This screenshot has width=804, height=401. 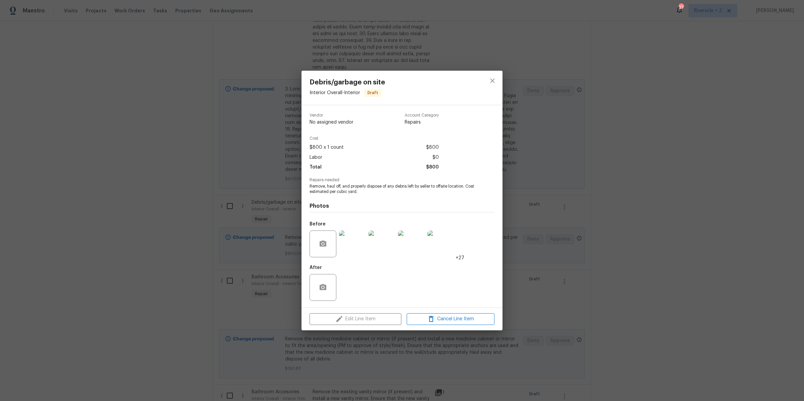 I want to click on span: Repairs needed, so click(x=402, y=180).